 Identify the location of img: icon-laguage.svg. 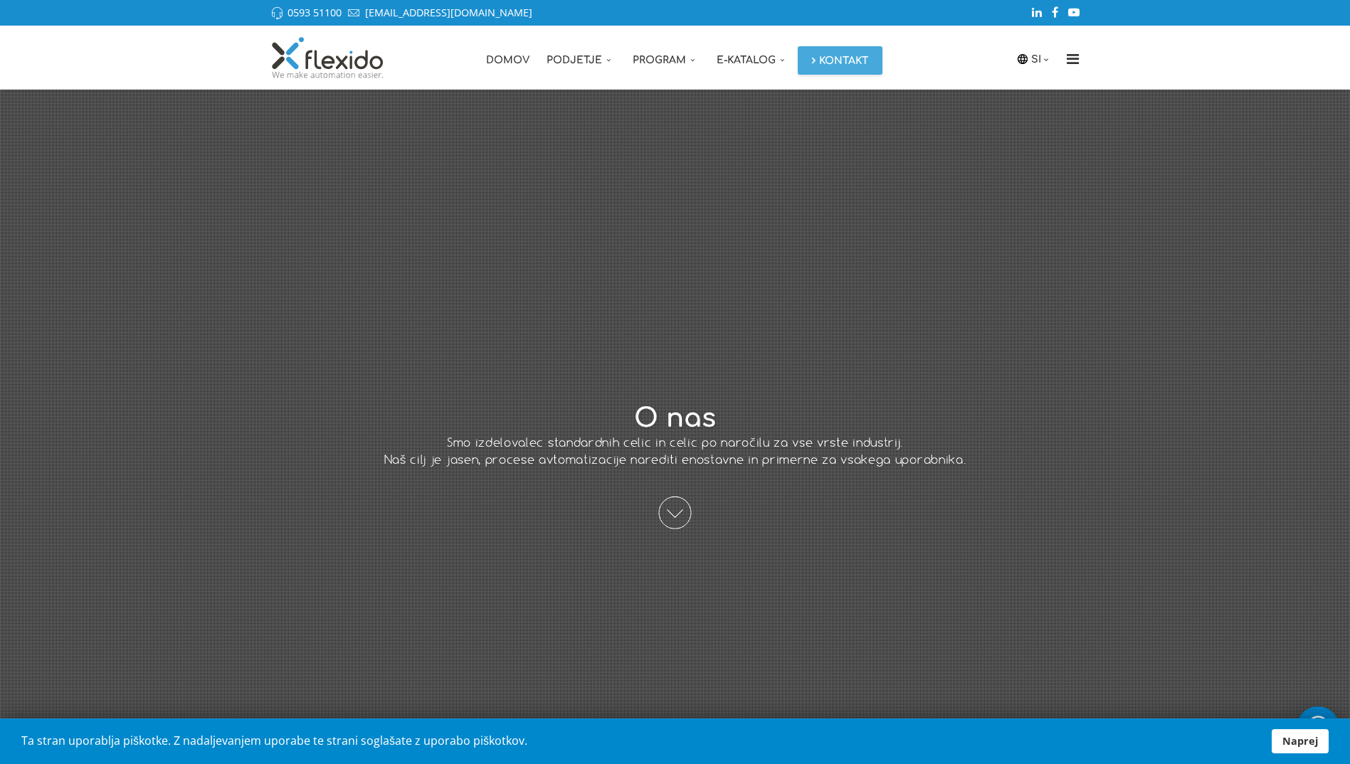
(1022, 59).